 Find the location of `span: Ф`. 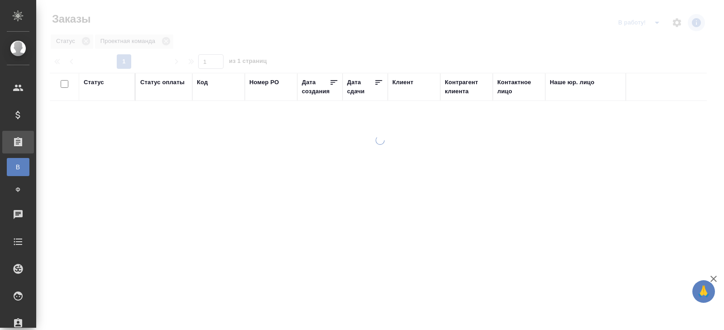

span: Ф is located at coordinates (18, 190).